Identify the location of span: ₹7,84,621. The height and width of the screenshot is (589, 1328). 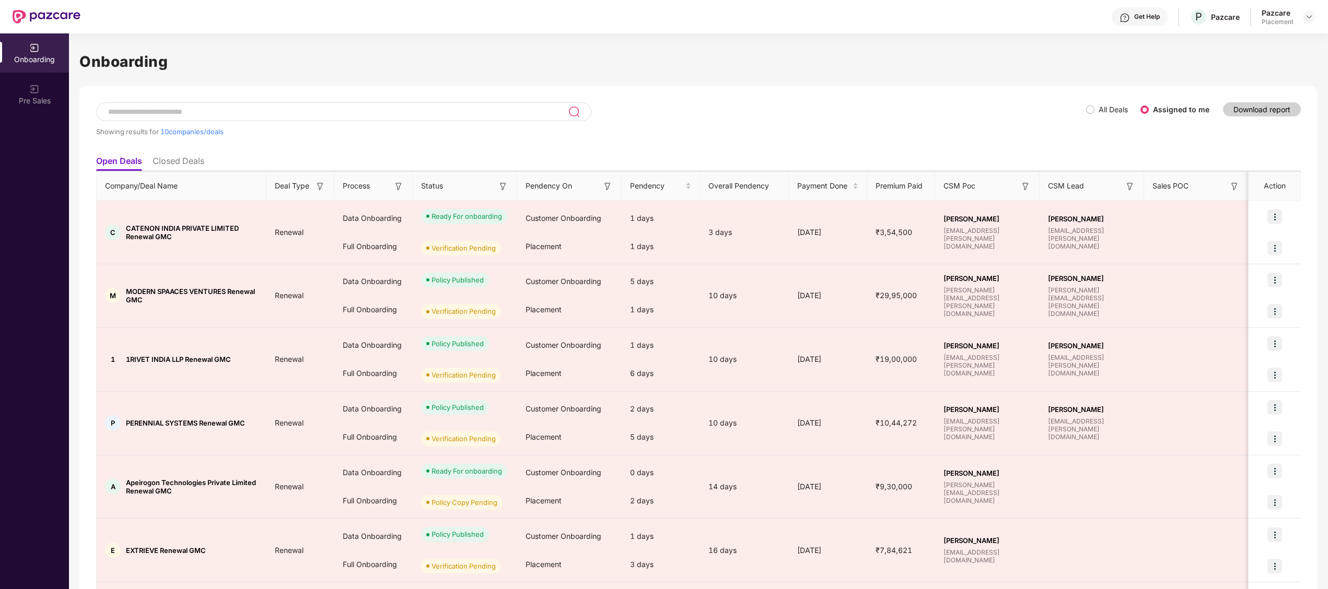
(894, 550).